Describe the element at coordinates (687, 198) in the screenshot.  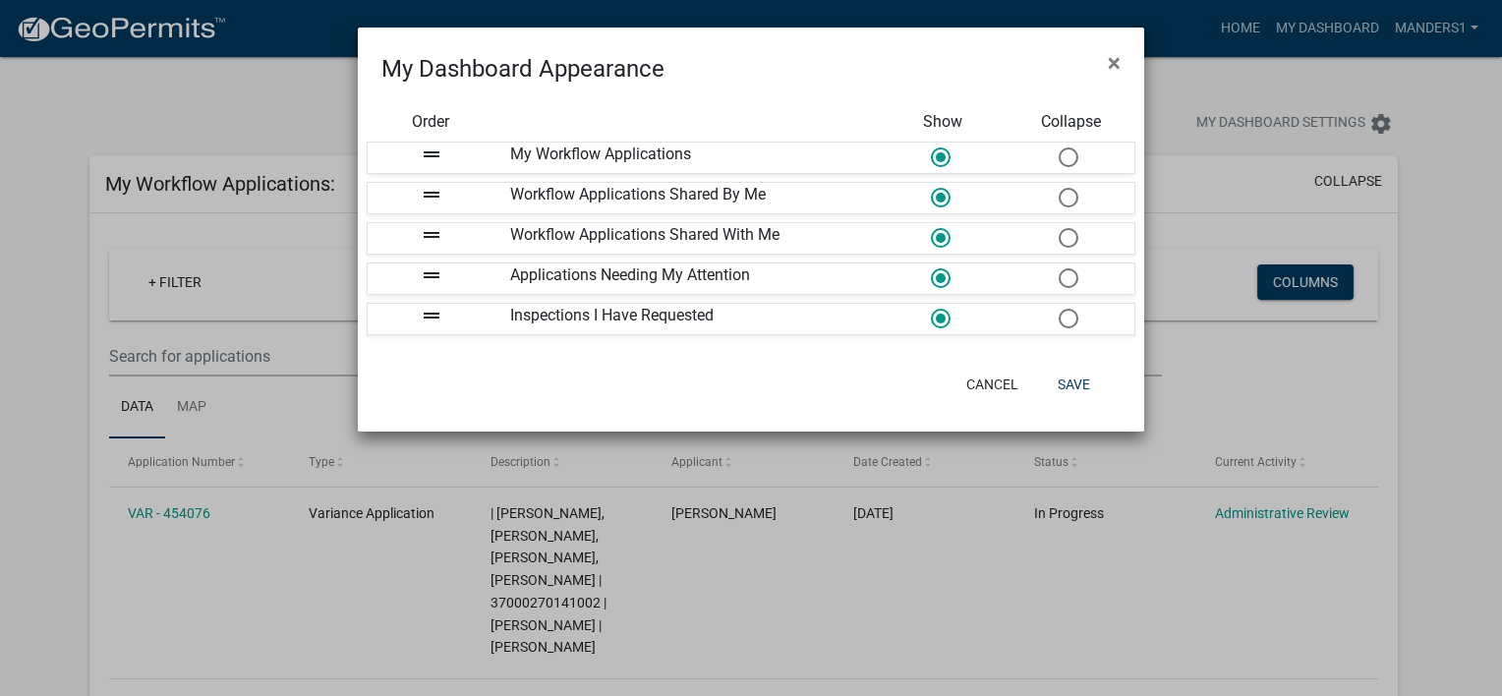
I see `div: Workflow Applications Shared By Me` at that location.